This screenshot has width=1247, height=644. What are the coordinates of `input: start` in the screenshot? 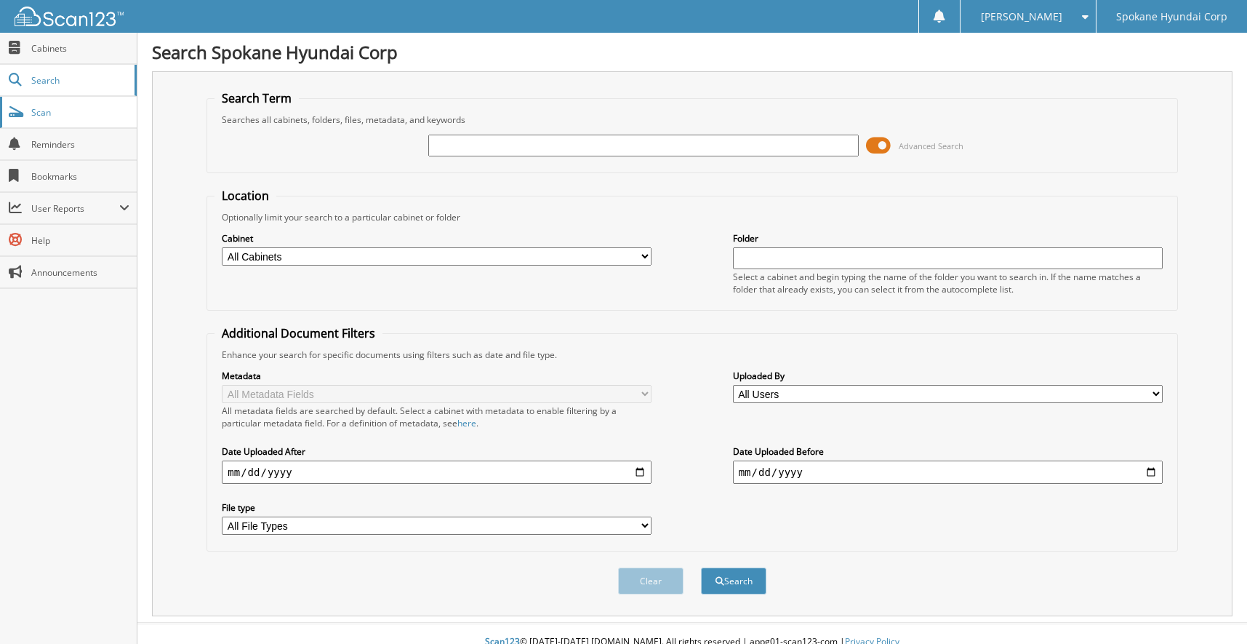 It's located at (436, 472).